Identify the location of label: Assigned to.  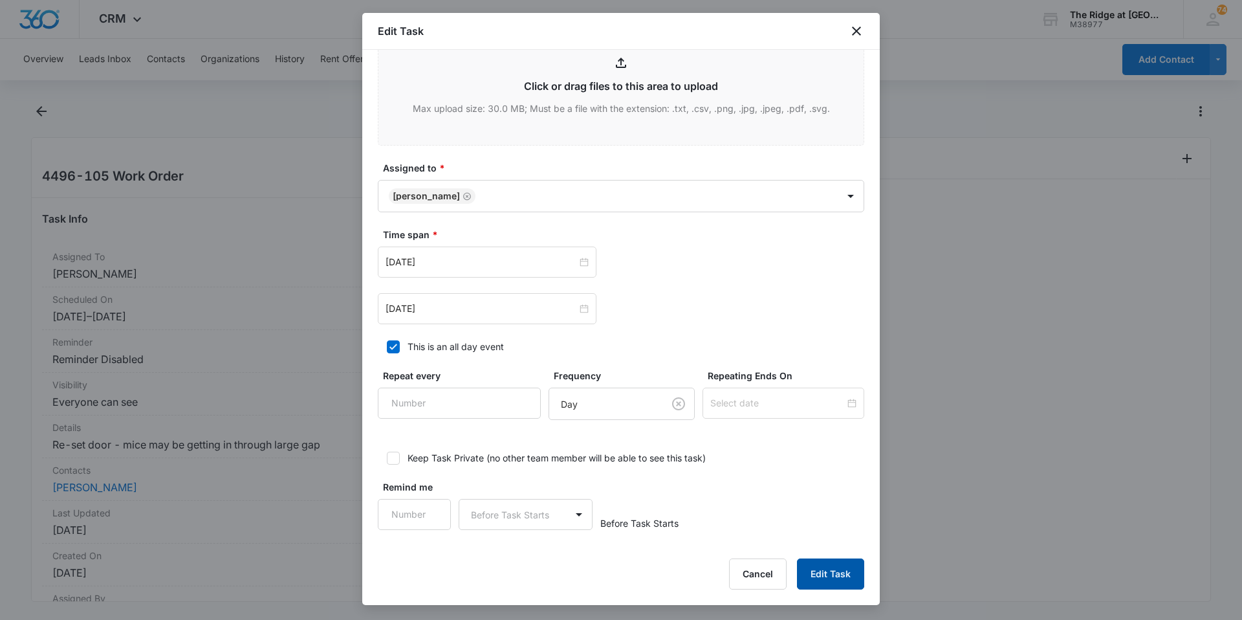
(626, 168).